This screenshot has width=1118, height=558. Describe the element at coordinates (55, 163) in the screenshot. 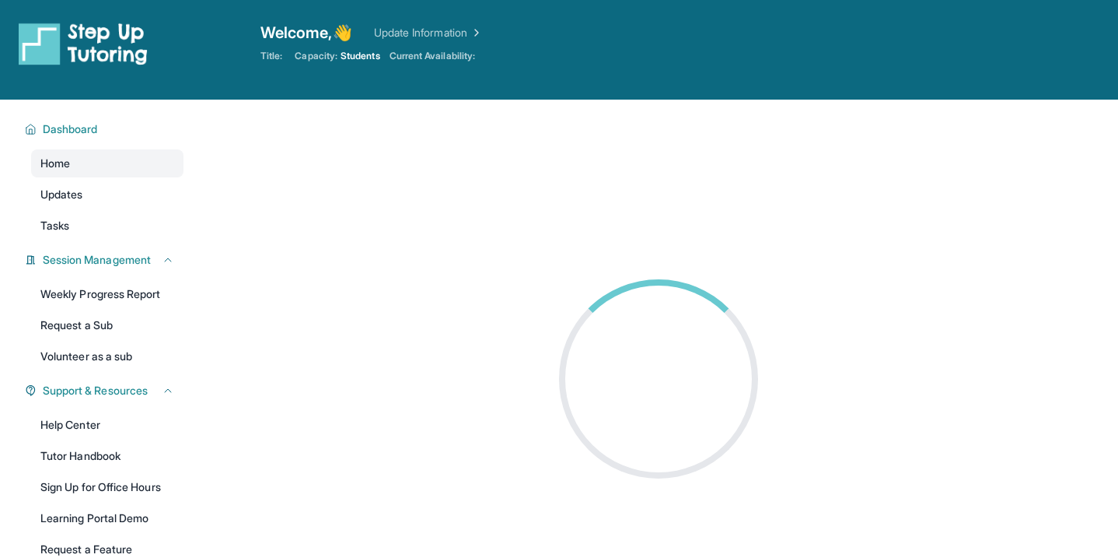

I see `span: Home` at that location.